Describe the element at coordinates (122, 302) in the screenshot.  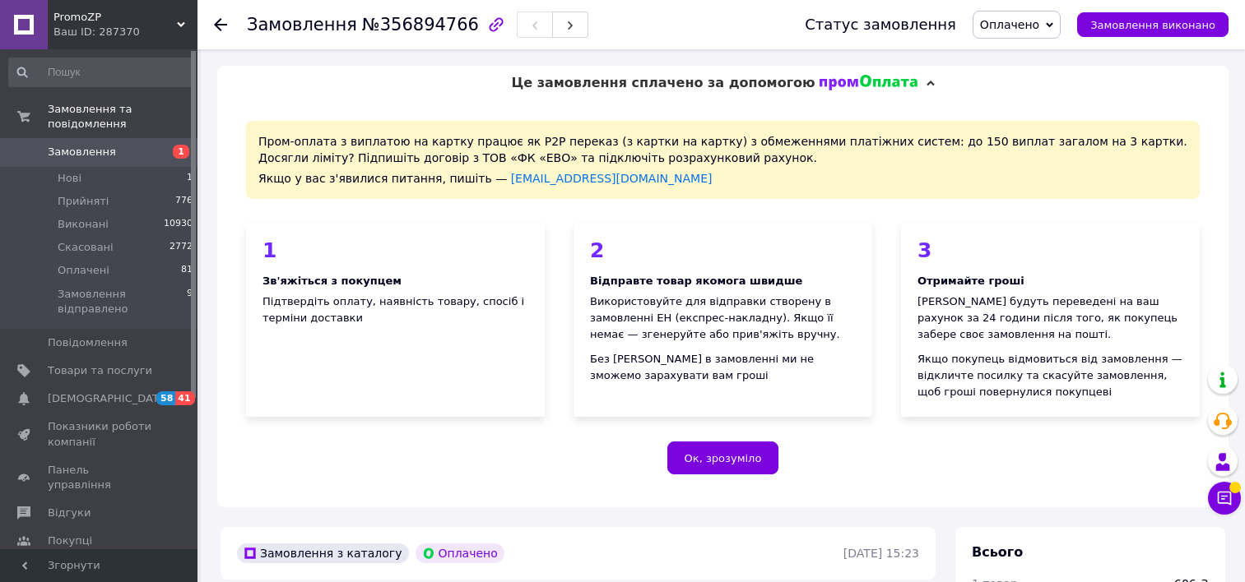
I see `span: Замовлення відправлено` at that location.